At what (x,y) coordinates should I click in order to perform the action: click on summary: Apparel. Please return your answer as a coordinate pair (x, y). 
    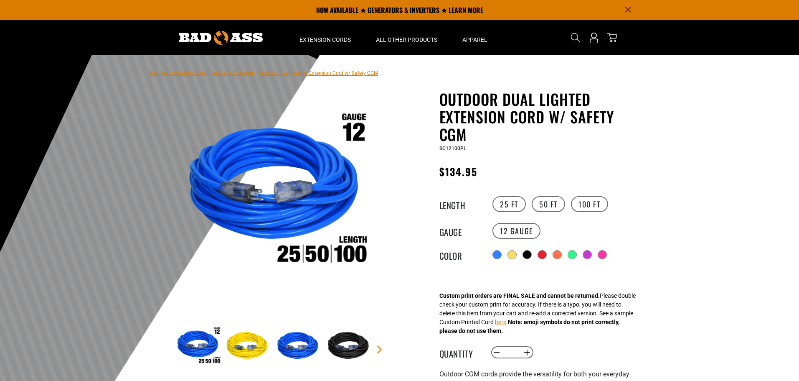
    Looking at the image, I should click on (475, 38).